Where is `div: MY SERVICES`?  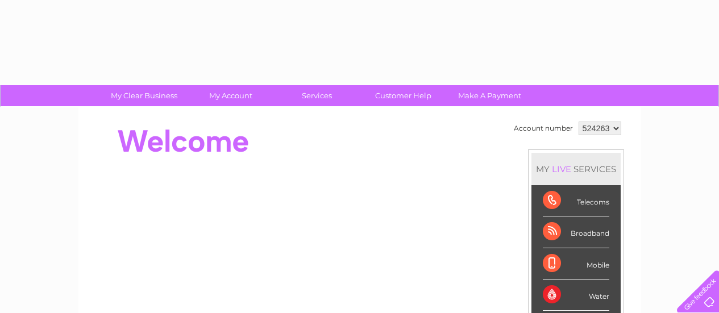
div: MY SERVICES is located at coordinates (576, 169).